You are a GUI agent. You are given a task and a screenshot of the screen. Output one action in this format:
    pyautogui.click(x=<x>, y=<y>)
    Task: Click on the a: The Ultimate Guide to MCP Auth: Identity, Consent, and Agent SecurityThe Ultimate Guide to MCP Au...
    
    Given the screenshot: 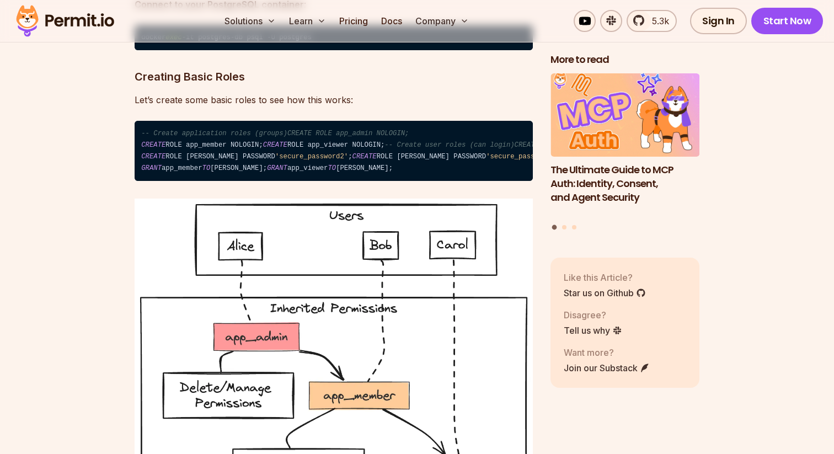 What is the action you would take?
    pyautogui.click(x=625, y=146)
    